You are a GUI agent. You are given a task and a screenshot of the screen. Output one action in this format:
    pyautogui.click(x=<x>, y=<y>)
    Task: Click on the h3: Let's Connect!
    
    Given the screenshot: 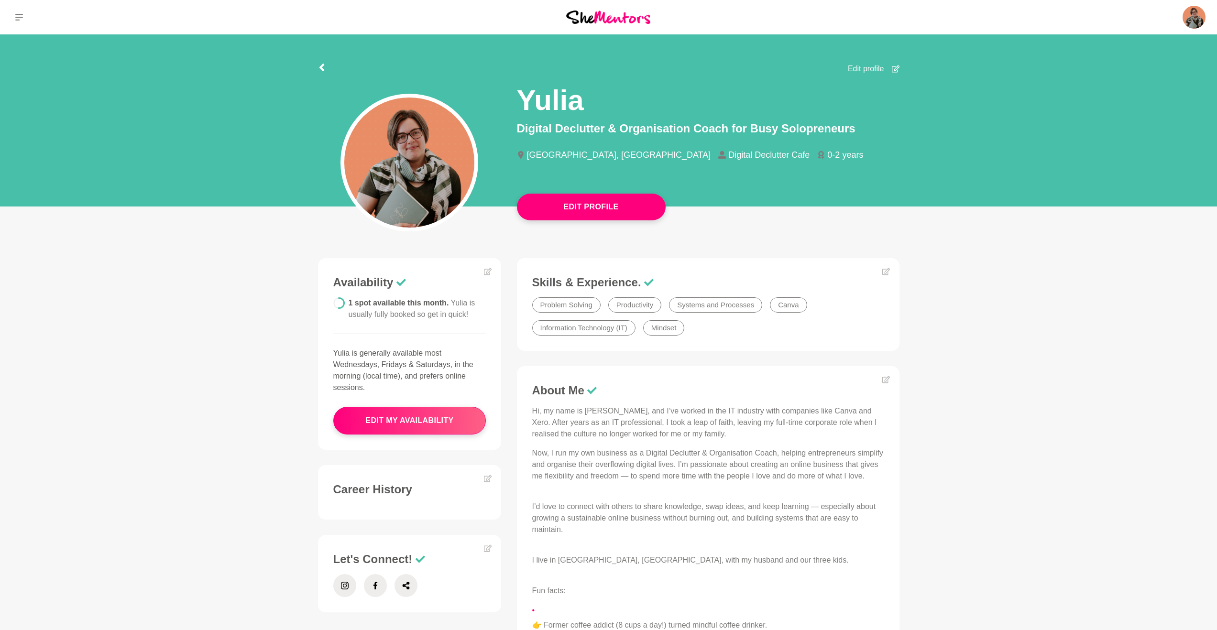 What is the action you would take?
    pyautogui.click(x=410, y=560)
    